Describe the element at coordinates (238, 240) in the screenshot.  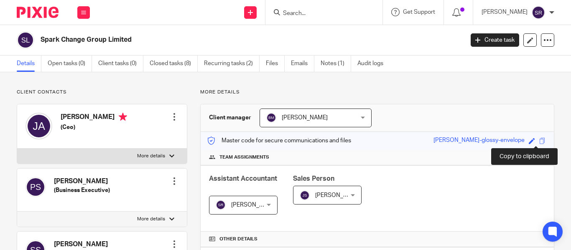
I see `span: Other details` at that location.